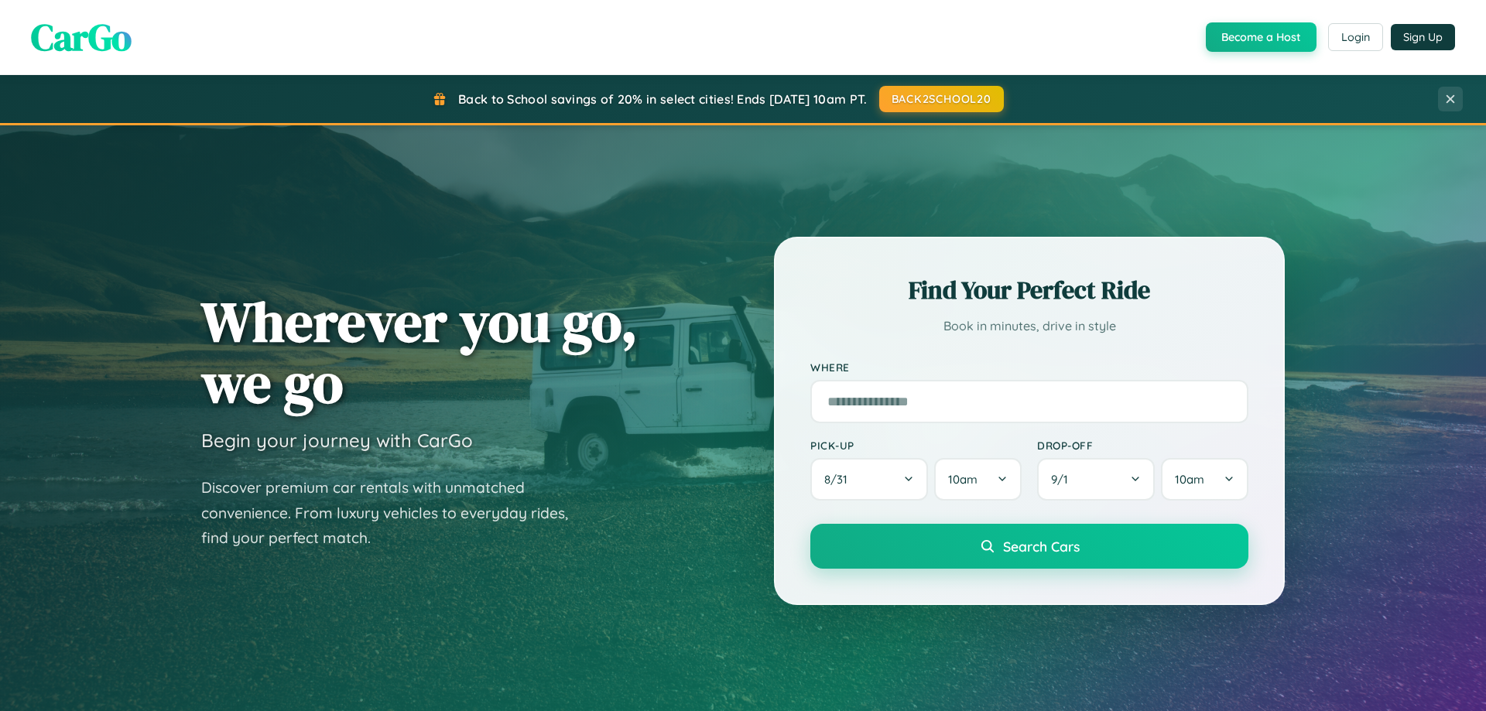 The height and width of the screenshot is (711, 1486). Describe the element at coordinates (1041, 546) in the screenshot. I see `span: Search Cars` at that location.